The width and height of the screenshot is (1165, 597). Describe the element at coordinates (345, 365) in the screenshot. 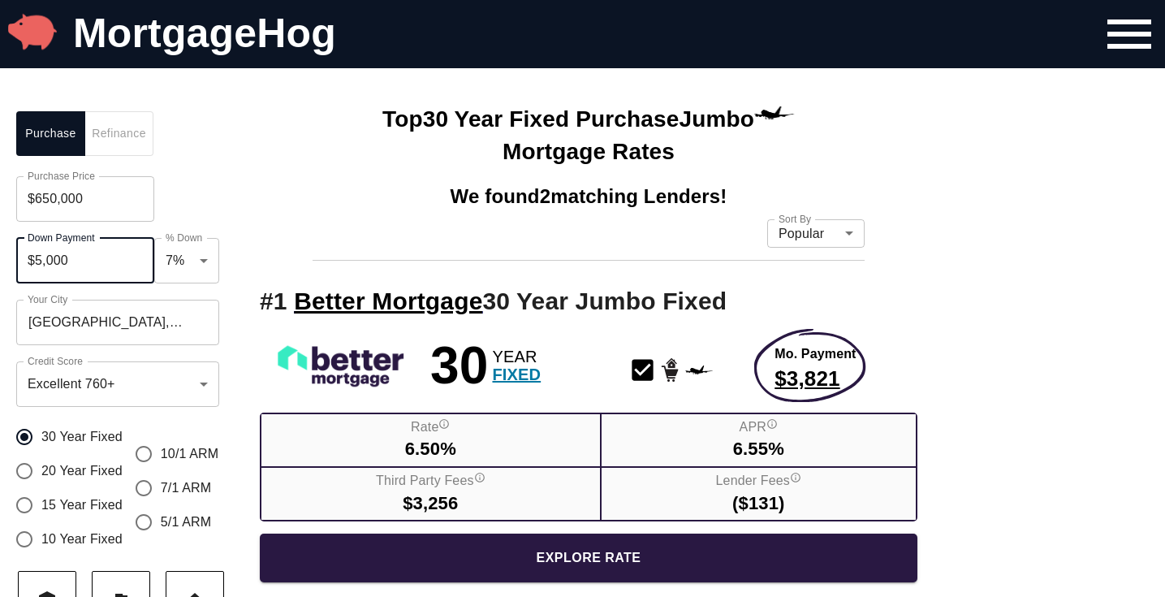

I see `a: Better Mortgage Logo` at that location.